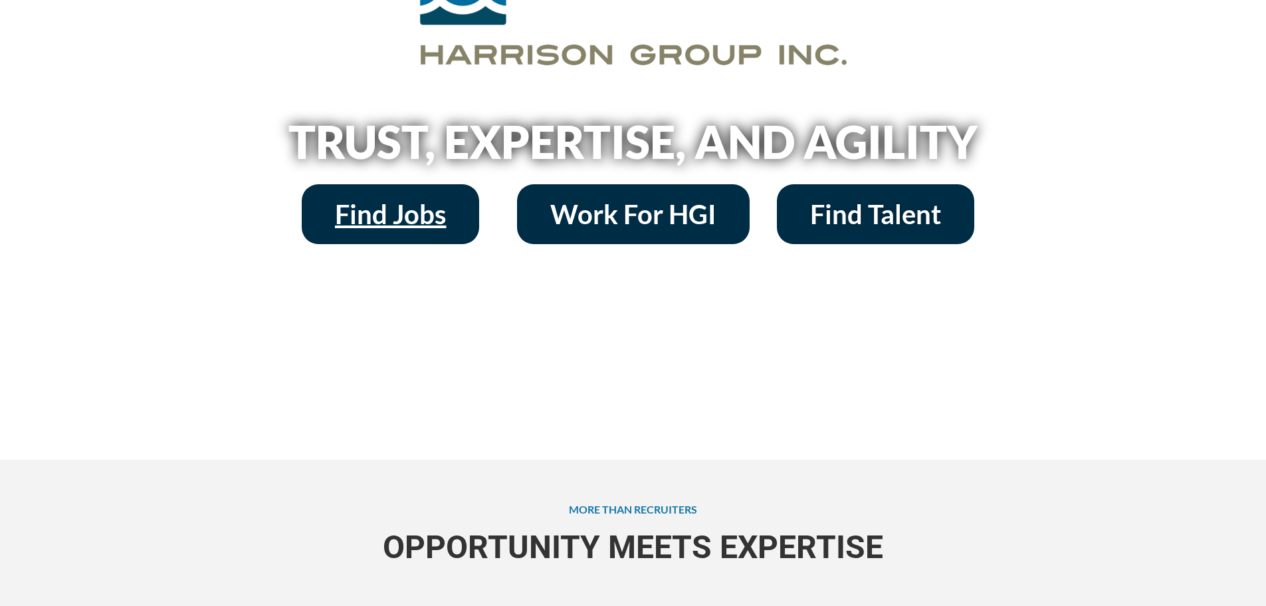 The height and width of the screenshot is (606, 1266). Describe the element at coordinates (633, 508) in the screenshot. I see `span: MORE THAN RECRUITERS` at that location.